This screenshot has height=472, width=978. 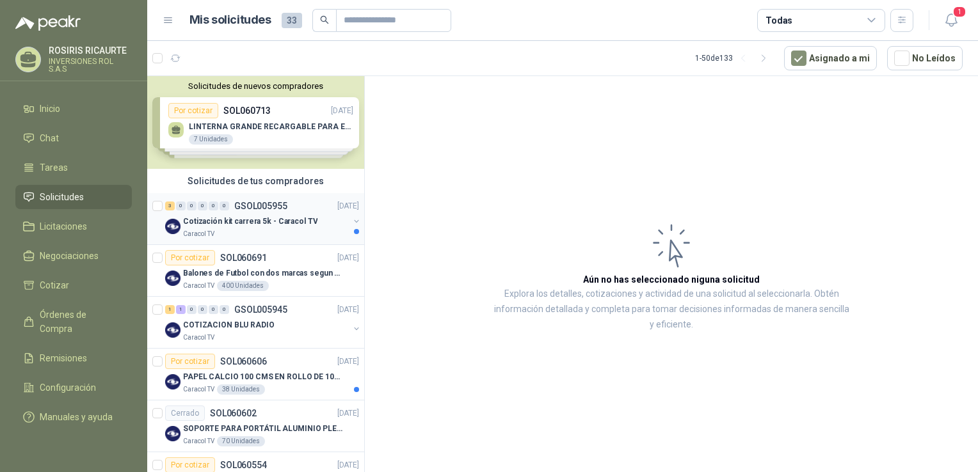 I want to click on p: SOL060602, so click(x=233, y=413).